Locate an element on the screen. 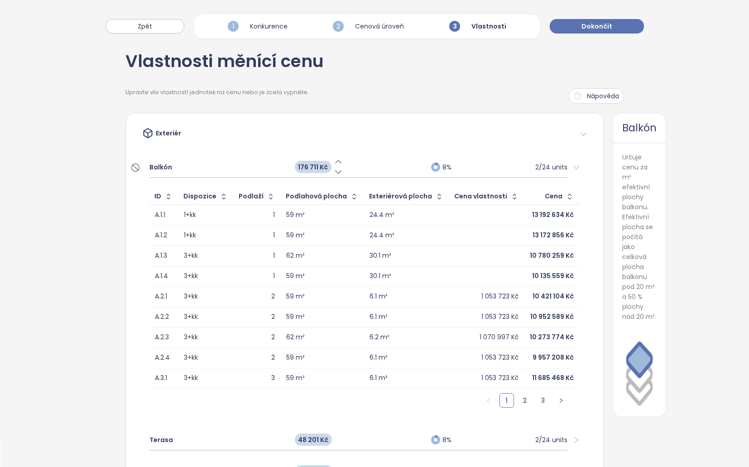 Image resolution: width=749 pixels, height=467 pixels. div: Exteriérová plocha is located at coordinates (400, 196).